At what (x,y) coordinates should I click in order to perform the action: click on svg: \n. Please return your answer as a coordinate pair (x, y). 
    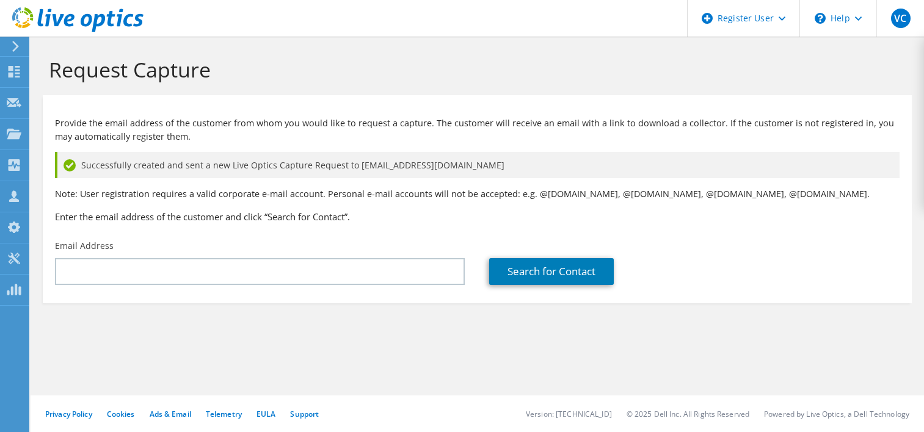
    Looking at the image, I should click on (820, 18).